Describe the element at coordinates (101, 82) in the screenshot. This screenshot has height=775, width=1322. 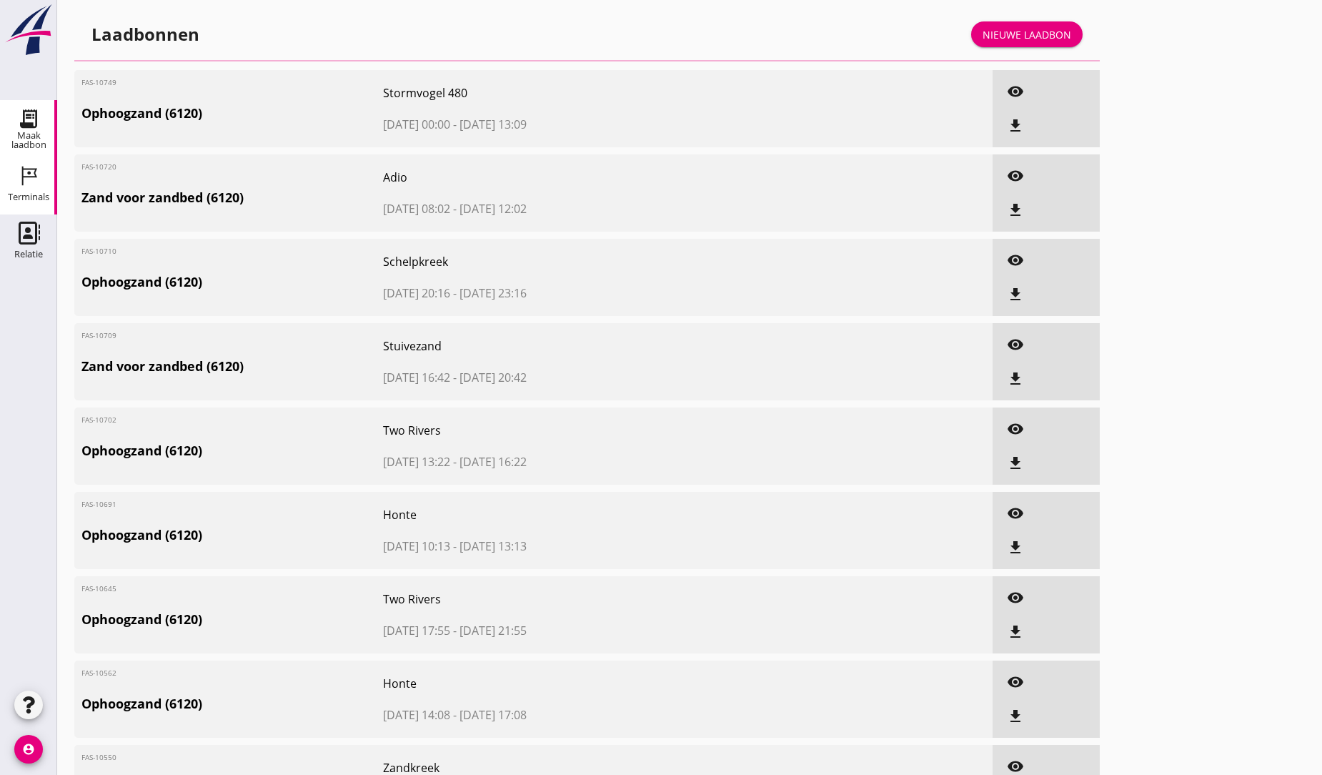
I see `span: FAS-10749` at that location.